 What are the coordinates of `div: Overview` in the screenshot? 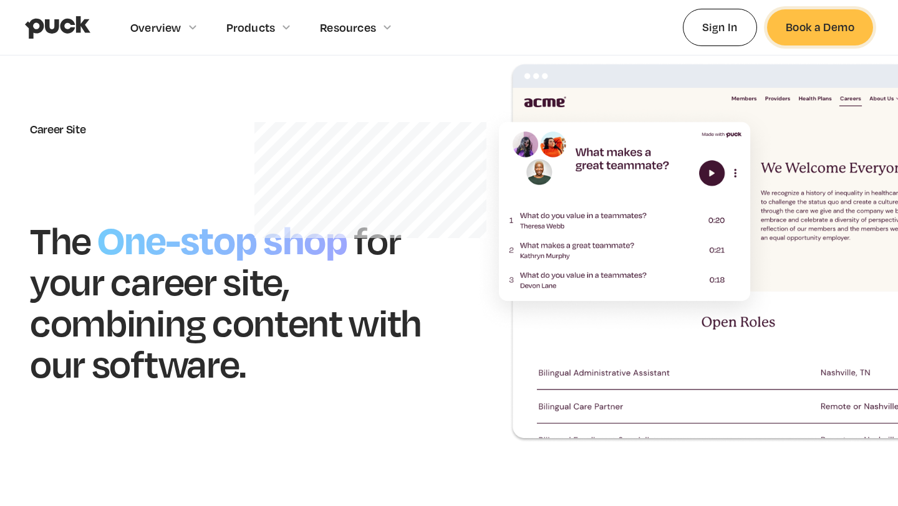 It's located at (156, 27).